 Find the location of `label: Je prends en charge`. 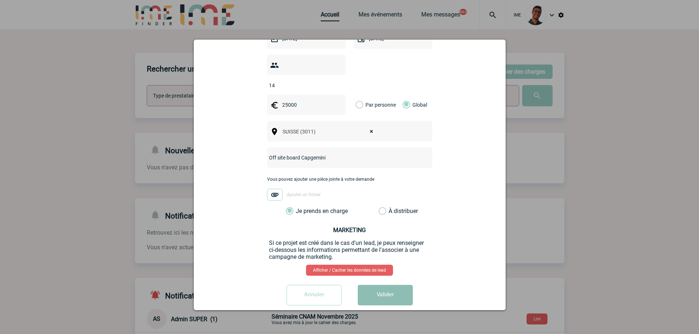

label: Je prends en charge is located at coordinates (292, 211).